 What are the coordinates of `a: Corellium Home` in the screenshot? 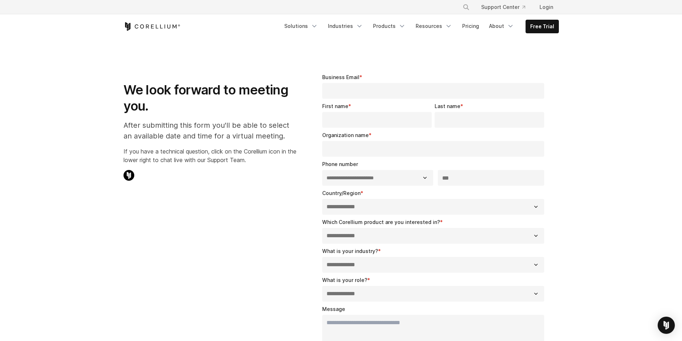 It's located at (152, 26).